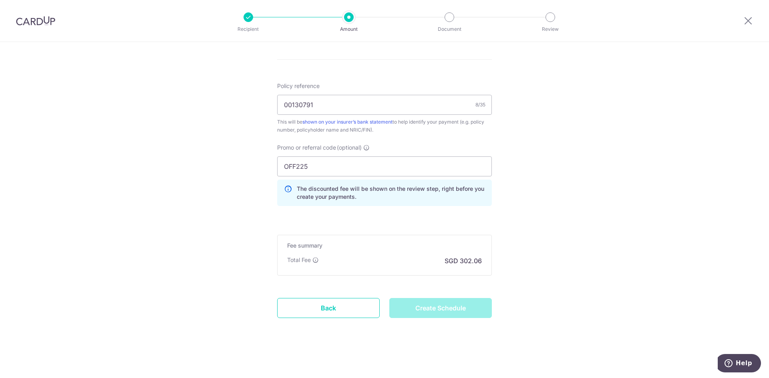 The width and height of the screenshot is (769, 378). Describe the element at coordinates (328, 308) in the screenshot. I see `a: Back` at that location.